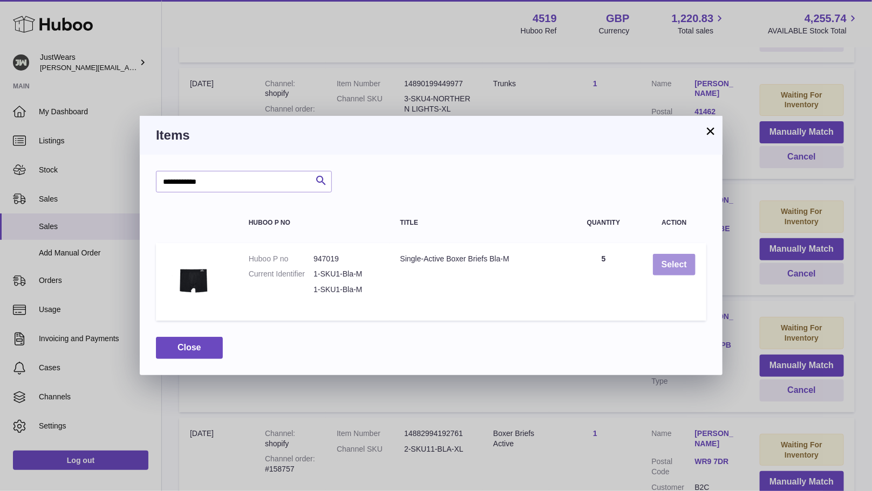  What do you see at coordinates (603, 282) in the screenshot?
I see `td: 5` at bounding box center [603, 282].